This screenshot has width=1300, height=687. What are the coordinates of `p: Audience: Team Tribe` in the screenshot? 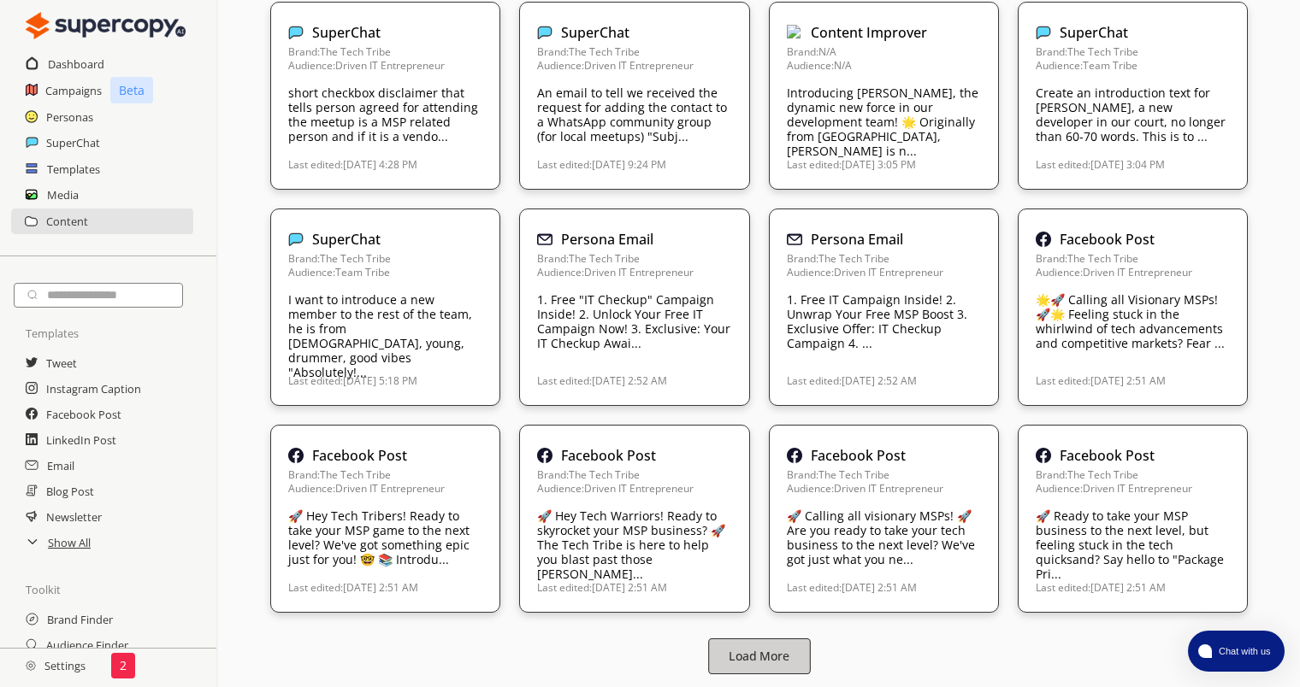 It's located at (1132, 66).